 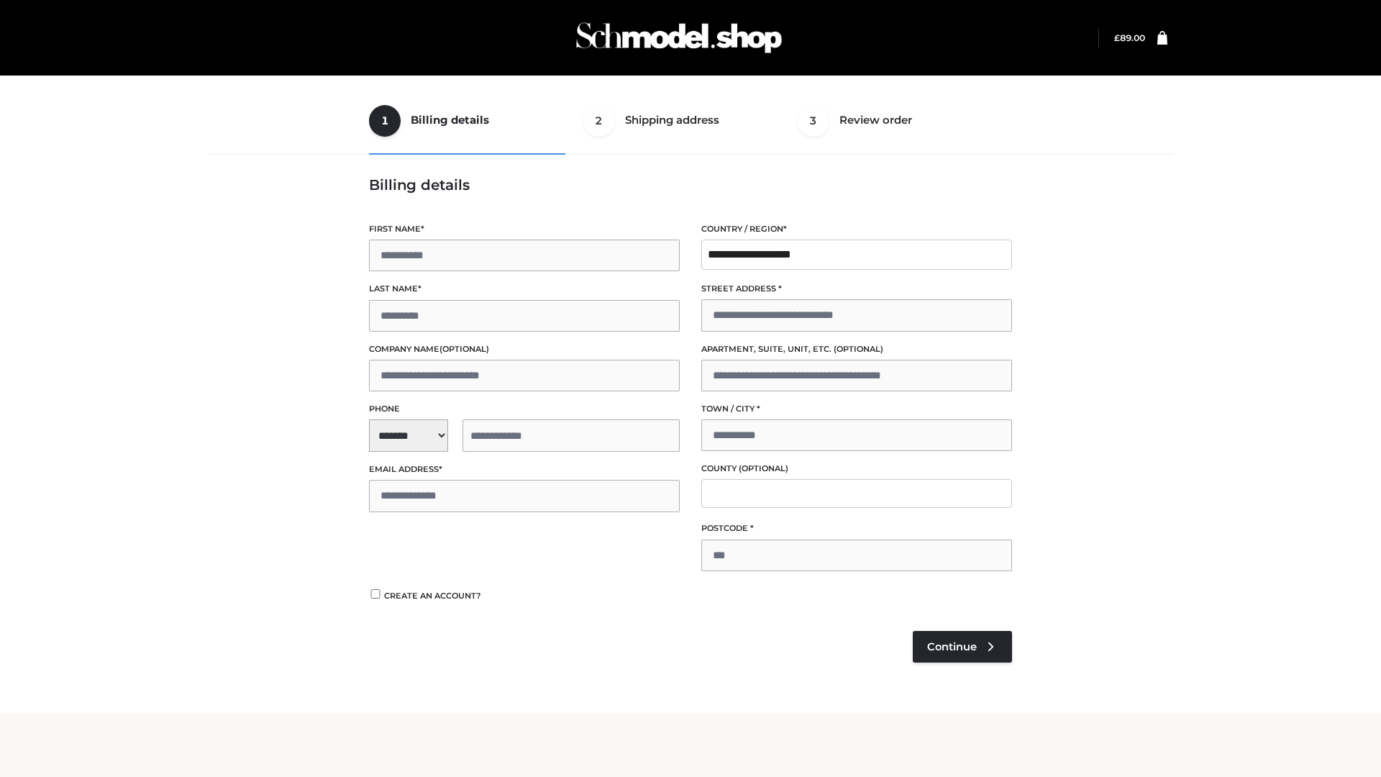 What do you see at coordinates (1130, 37) in the screenshot?
I see `a: £89.00` at bounding box center [1130, 37].